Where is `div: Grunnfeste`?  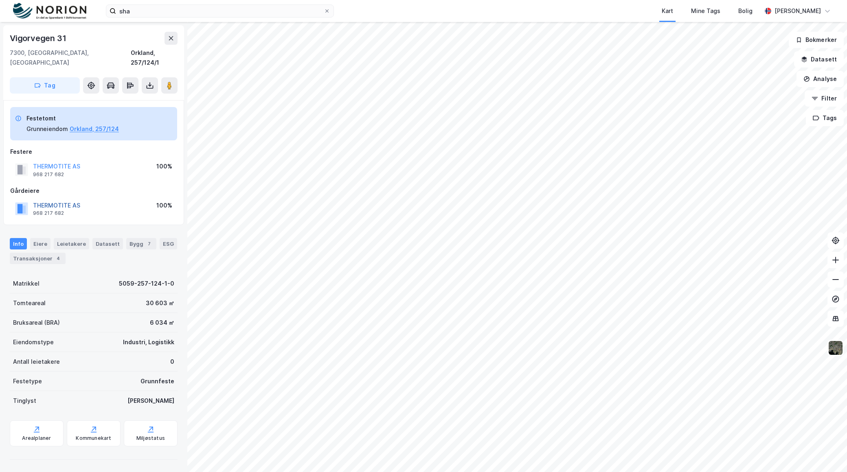
div: Grunnfeste is located at coordinates (157, 382).